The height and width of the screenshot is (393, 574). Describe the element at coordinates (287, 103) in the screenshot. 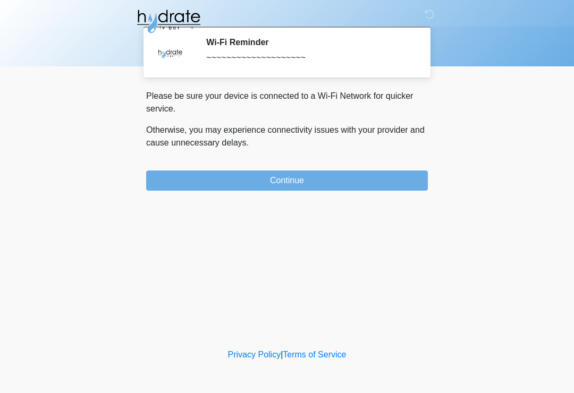

I see `p: Please be sure your device is connected to a Wi-Fi Network for quicker service.` at that location.